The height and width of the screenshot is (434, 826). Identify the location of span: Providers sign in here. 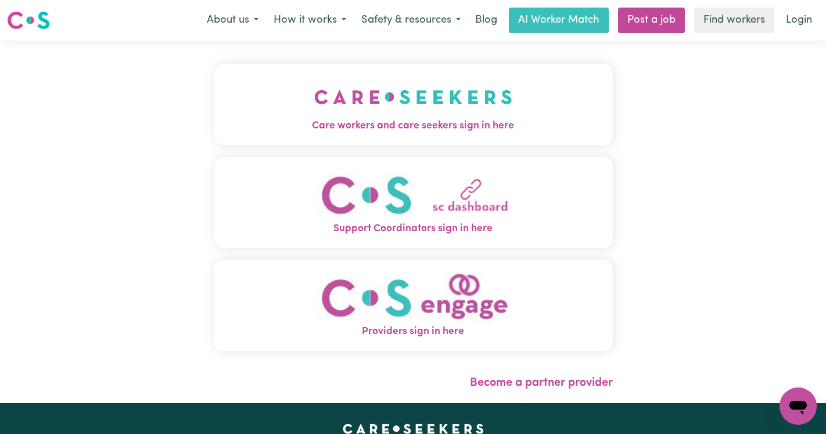
(413, 332).